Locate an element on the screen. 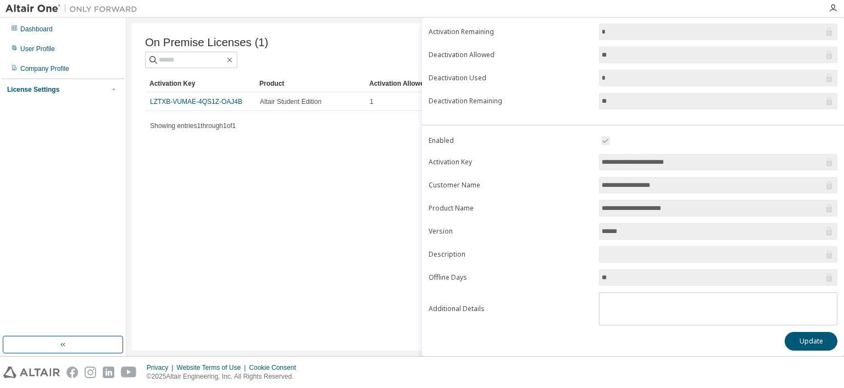 The width and height of the screenshot is (844, 388). label: Activation Remaining is located at coordinates (510, 32).